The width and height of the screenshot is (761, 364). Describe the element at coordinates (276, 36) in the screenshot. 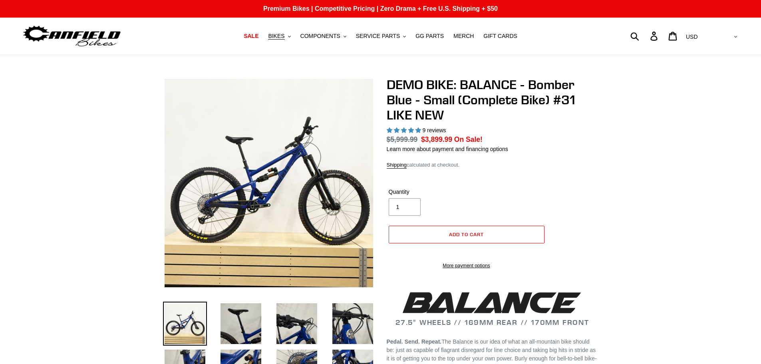

I see `span: BIKES` at that location.